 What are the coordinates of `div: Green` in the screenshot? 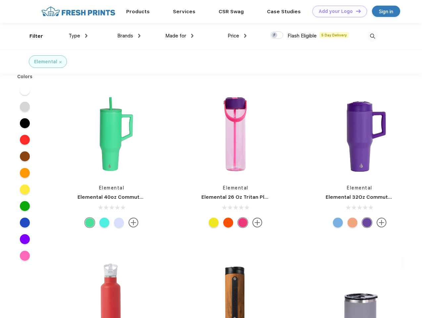 It's located at (90, 223).